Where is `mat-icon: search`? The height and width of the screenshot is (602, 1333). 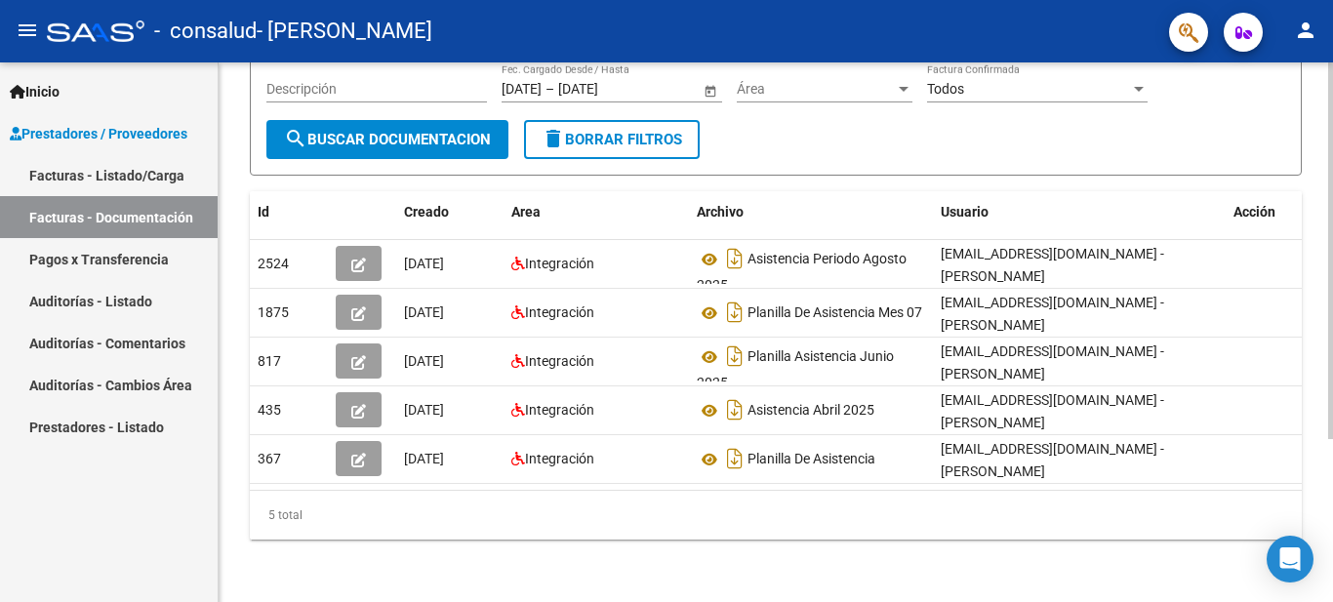 mat-icon: search is located at coordinates (296, 139).